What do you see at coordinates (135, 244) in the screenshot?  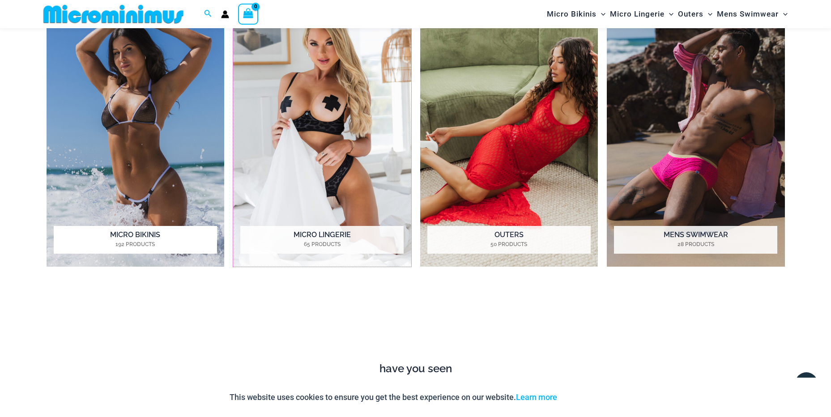 I see `mark: 192 Products` at bounding box center [135, 244].